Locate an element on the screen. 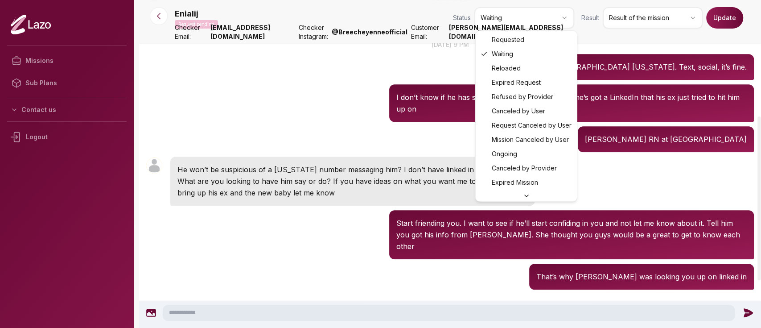 The width and height of the screenshot is (761, 328). span: Request Canceled by User is located at coordinates (531, 125).